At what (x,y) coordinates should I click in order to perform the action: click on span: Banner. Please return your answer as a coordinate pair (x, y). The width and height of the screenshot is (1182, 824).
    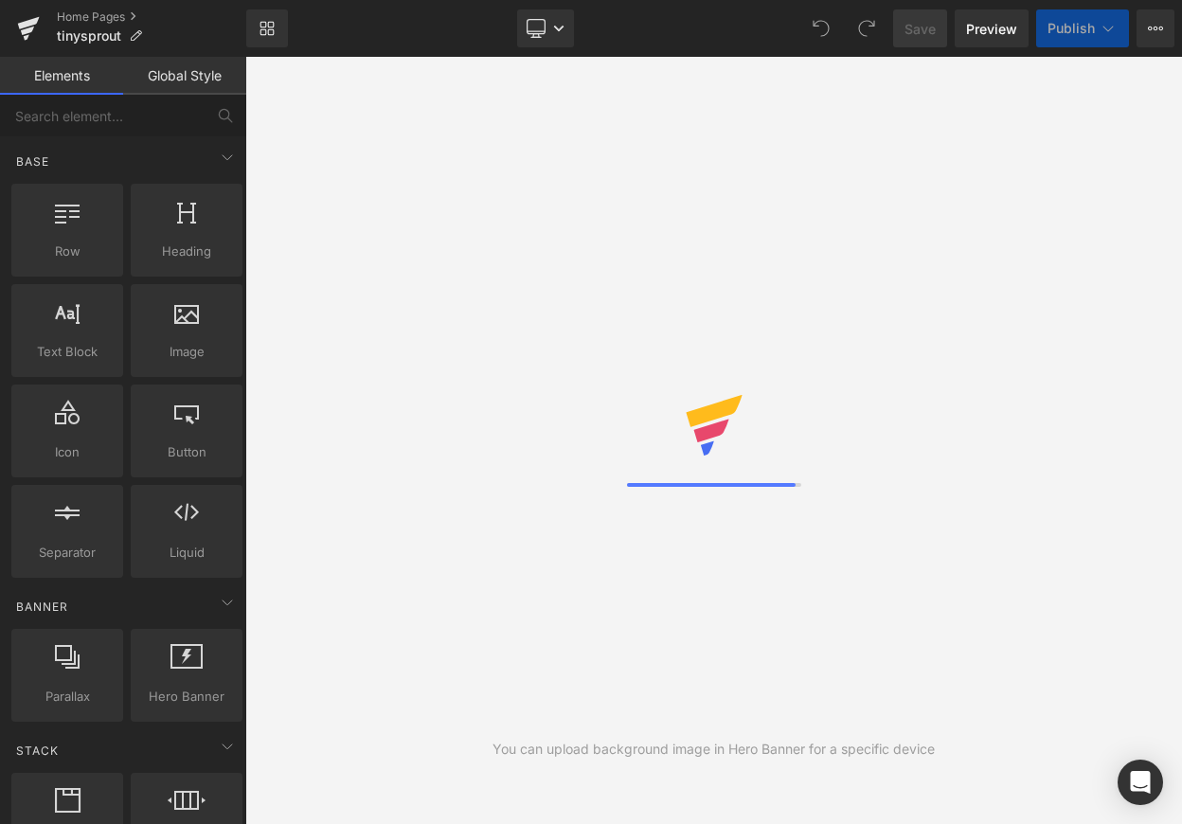
    Looking at the image, I should click on (42, 606).